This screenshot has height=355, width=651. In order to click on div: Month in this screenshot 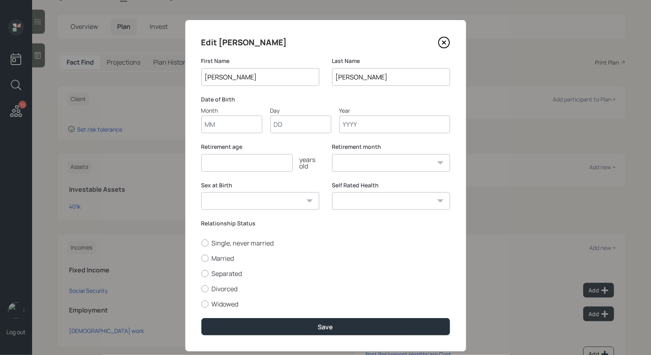, I will do `click(232, 110)`.